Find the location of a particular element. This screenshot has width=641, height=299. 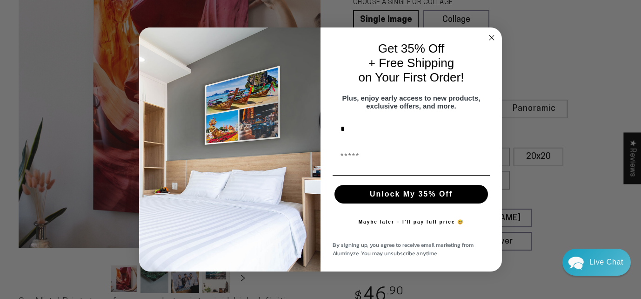

img: 728e4f65-7e6c-44e2-b7d1-0292a396982f.jpeg is located at coordinates (230, 149).